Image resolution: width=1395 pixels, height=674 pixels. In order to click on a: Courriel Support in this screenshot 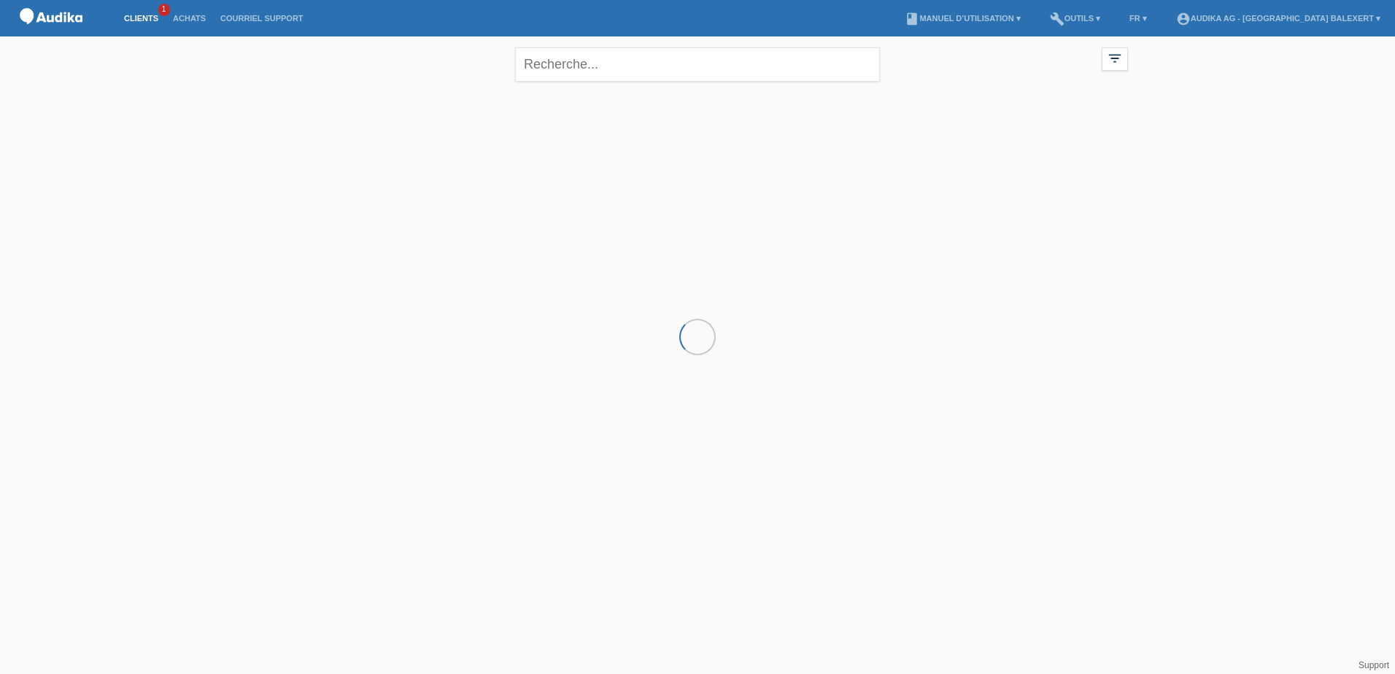, I will do `click(261, 18)`.